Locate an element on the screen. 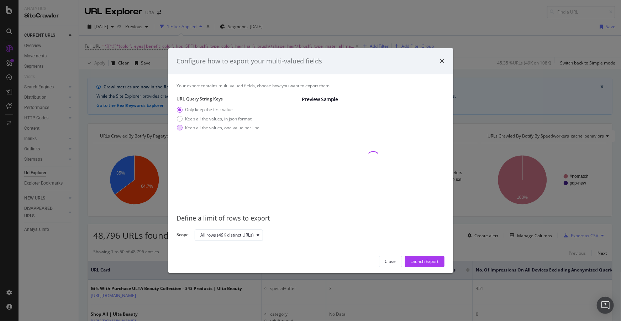 The width and height of the screenshot is (621, 321). div: Keep all the values, in json format is located at coordinates (218, 118).